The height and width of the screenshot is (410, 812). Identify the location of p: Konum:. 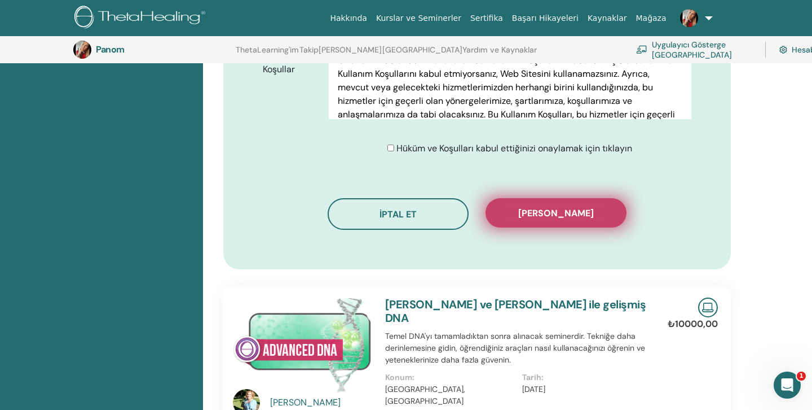
(450, 377).